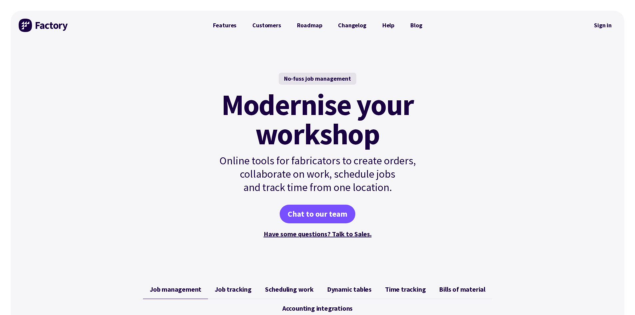 This screenshot has width=635, height=315. I want to click on a: Help, so click(388, 25).